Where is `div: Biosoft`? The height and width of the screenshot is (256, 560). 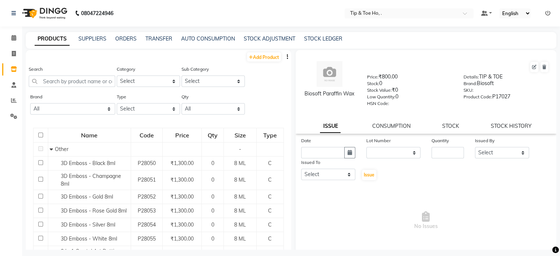 div: Biosoft is located at coordinates (506, 85).